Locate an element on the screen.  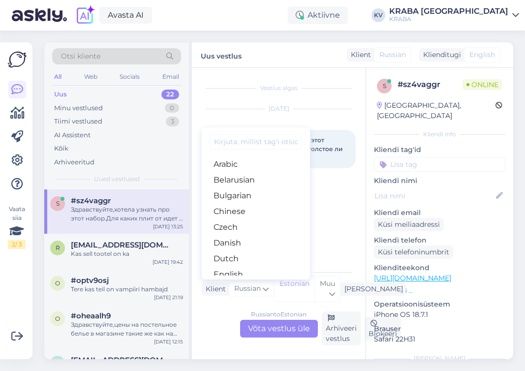
div: Tiimi vestlused is located at coordinates (78, 121).